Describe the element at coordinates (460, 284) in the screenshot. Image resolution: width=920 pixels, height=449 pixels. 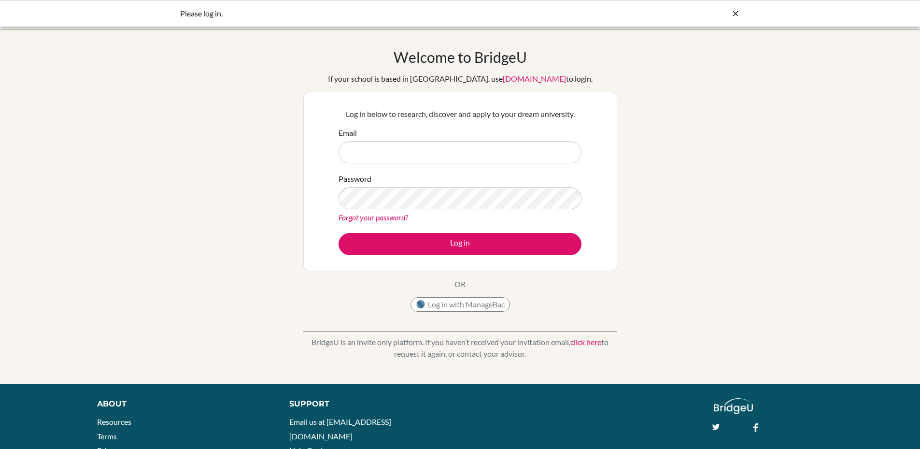
I see `p: OR` at that location.